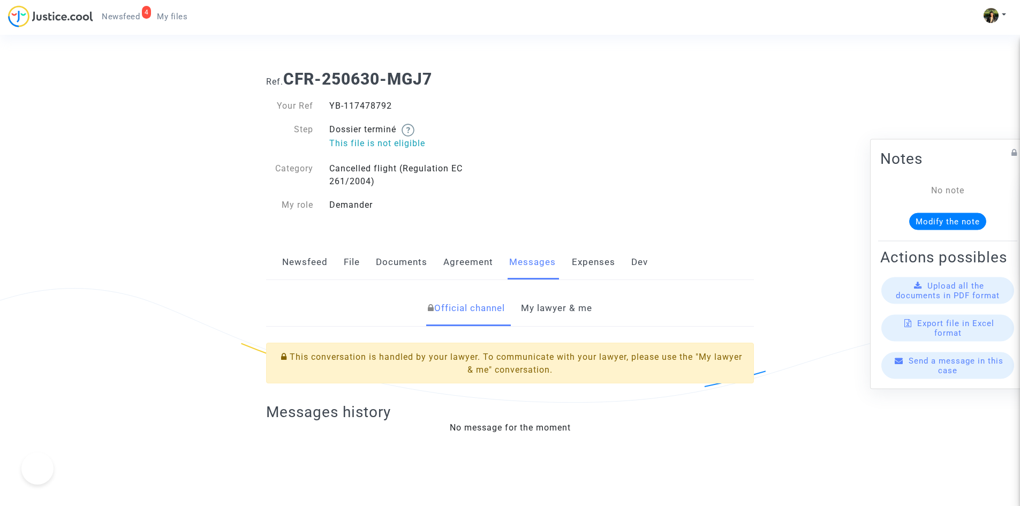  Describe the element at coordinates (947, 190) in the screenshot. I see `div: No note` at that location.